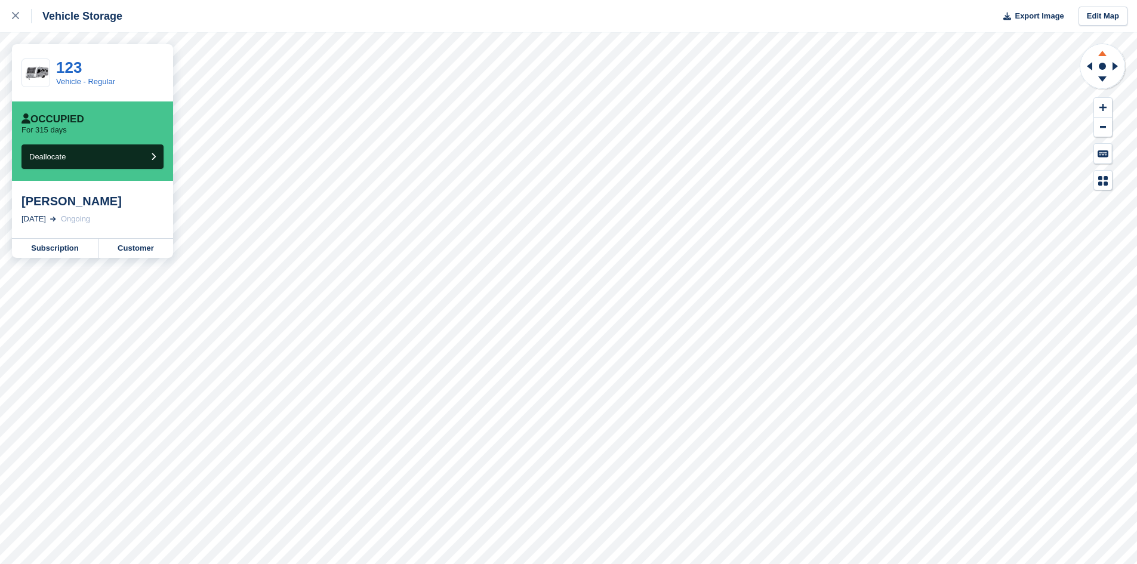 The height and width of the screenshot is (564, 1137). Describe the element at coordinates (1103, 153) in the screenshot. I see `button: Keyboard Shortcuts` at that location.